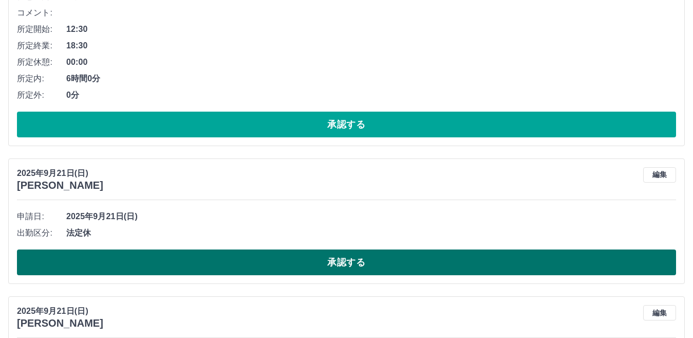 The image size is (693, 338). Describe the element at coordinates (42, 29) in the screenshot. I see `span: 所定開始:` at that location.